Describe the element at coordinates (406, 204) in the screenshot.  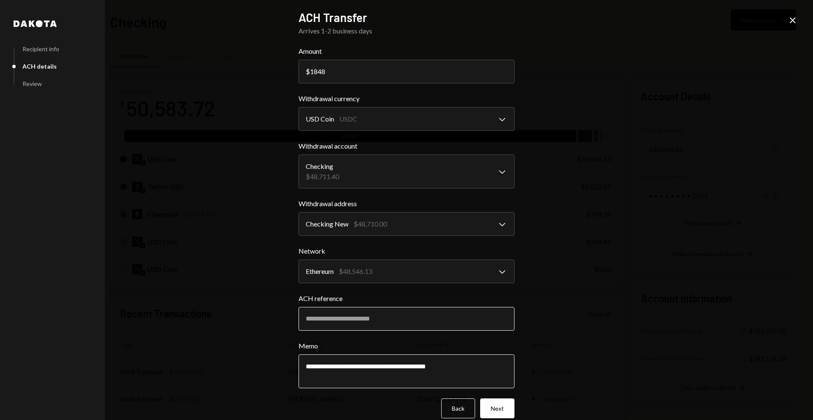
I see `label: Withdrawal address` at that location.